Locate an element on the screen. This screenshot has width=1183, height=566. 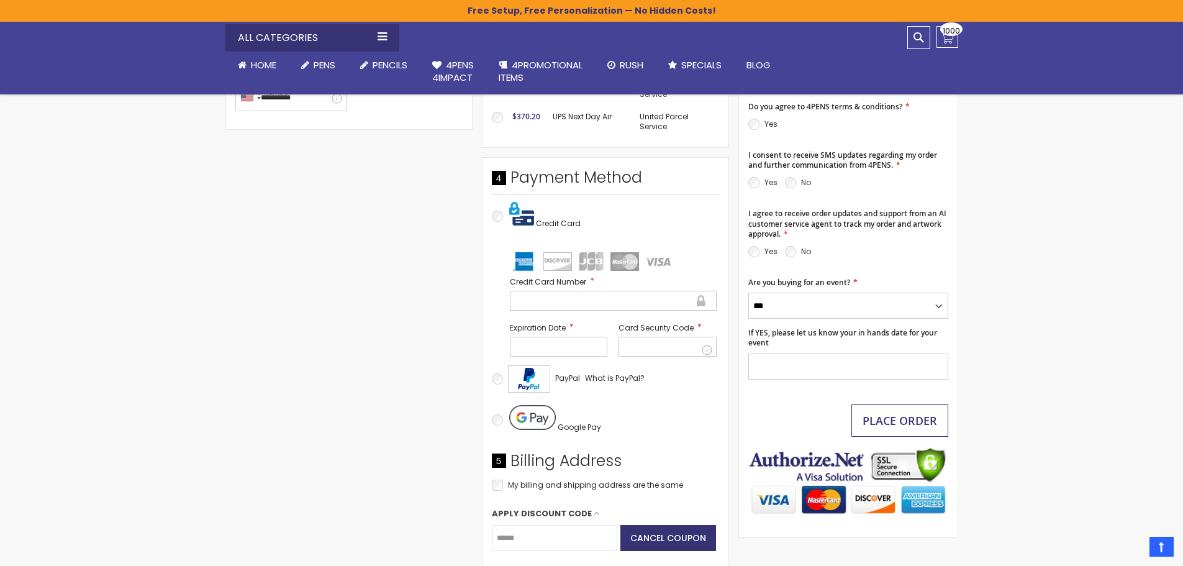
a: Specials is located at coordinates (695, 65).